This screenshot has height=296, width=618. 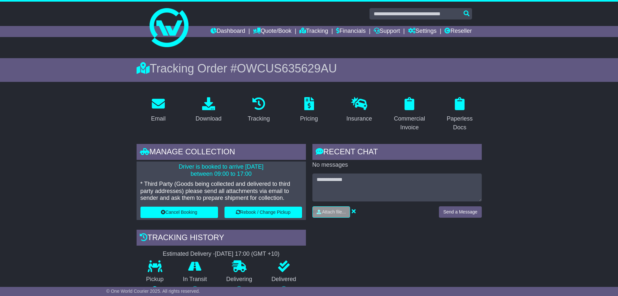 What do you see at coordinates (195, 279) in the screenshot?
I see `p: In Transit` at bounding box center [195, 279].